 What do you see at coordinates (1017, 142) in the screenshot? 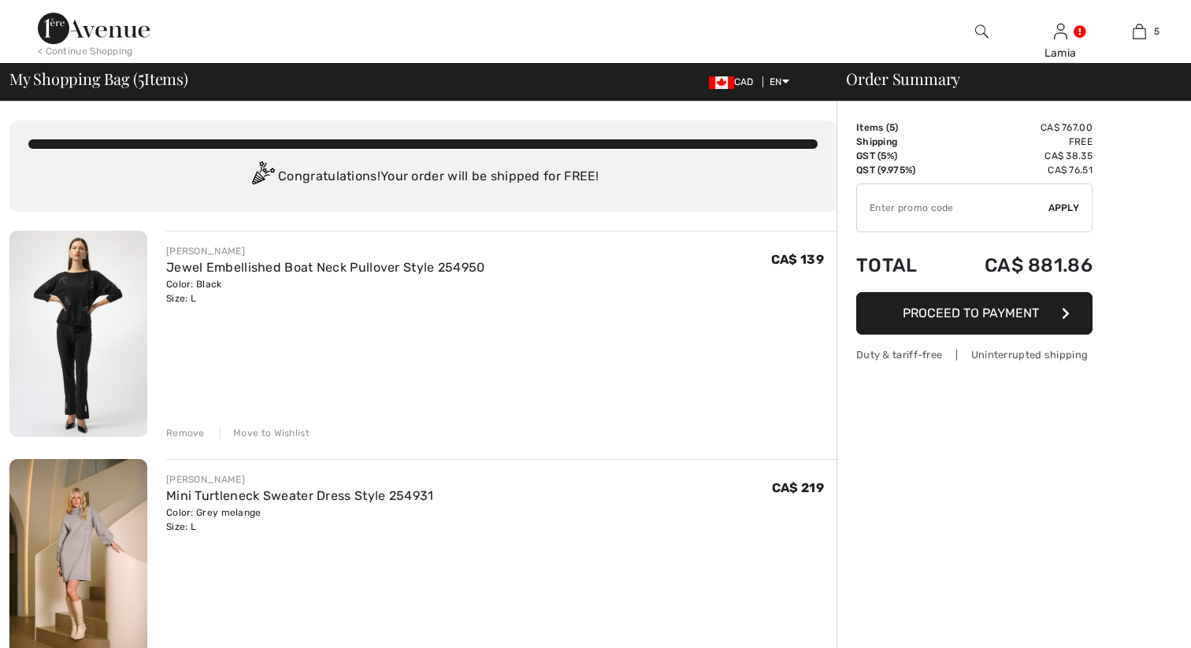
I see `td: Free` at bounding box center [1017, 142].